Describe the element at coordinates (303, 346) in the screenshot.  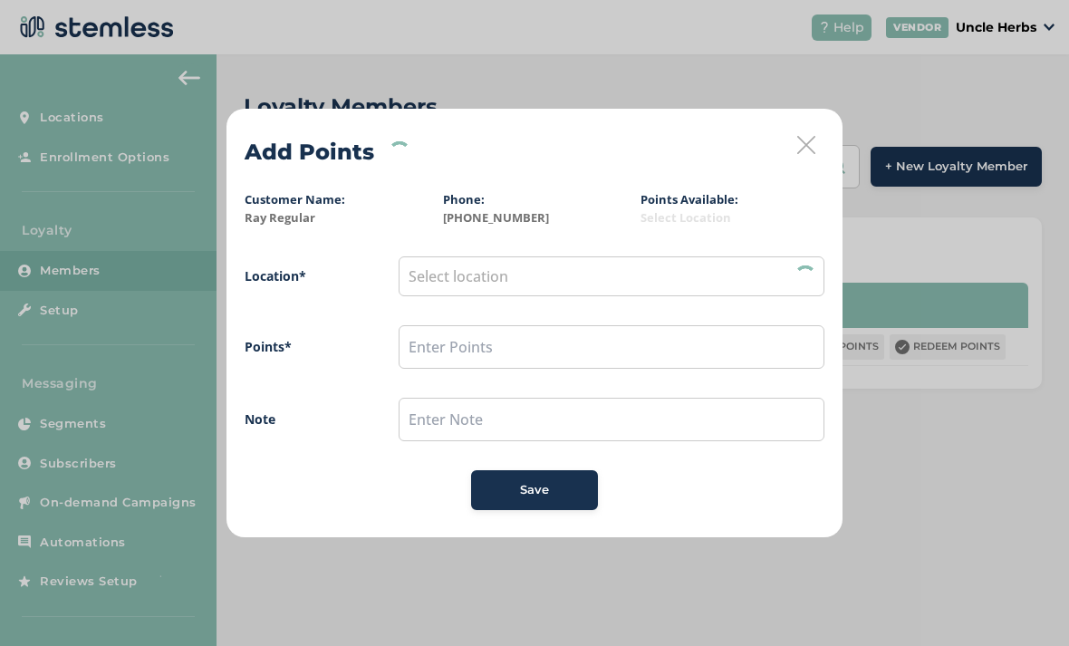
I see `label: Points*` at that location.